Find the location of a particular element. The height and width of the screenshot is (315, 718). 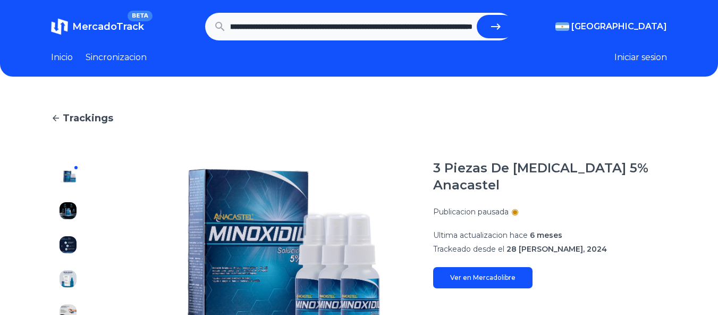

p: Publicacion pausada is located at coordinates (471, 212).